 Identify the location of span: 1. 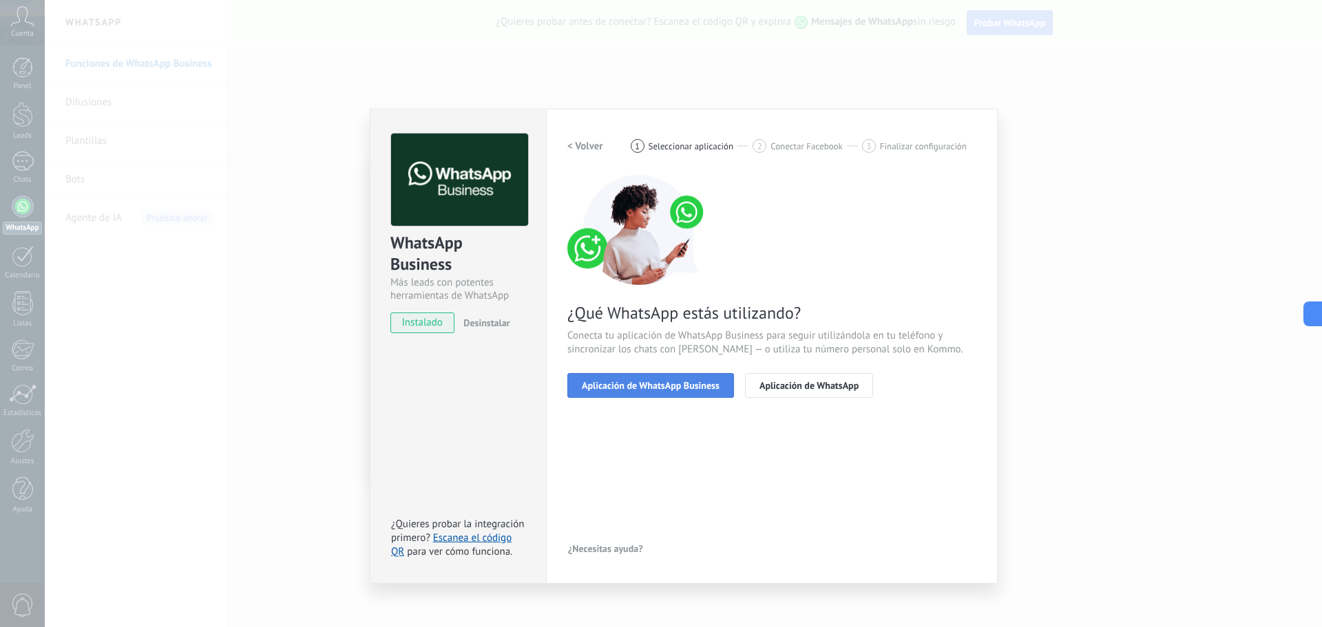
(637, 146).